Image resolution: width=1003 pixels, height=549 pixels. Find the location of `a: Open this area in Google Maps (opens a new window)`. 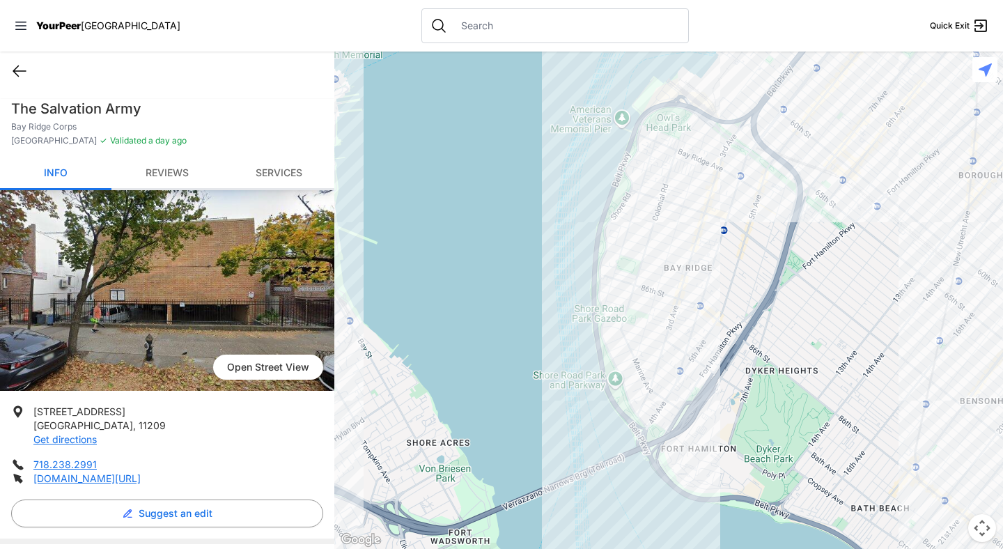

a: Open this area in Google Maps (opens a new window) is located at coordinates (361, 540).